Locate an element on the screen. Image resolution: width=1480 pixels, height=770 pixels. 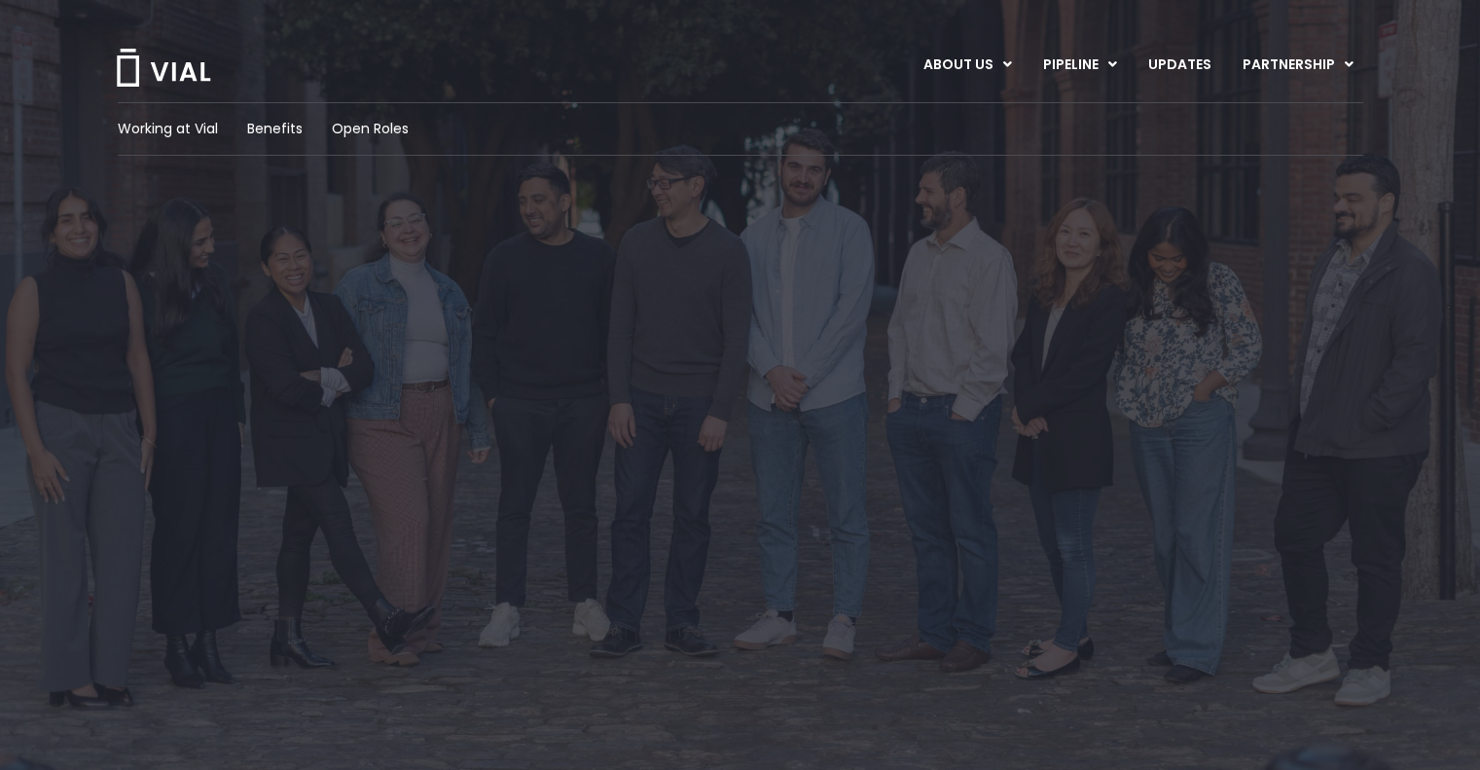
a: PARTNERSHIPMenu Toggle is located at coordinates (1298, 65).